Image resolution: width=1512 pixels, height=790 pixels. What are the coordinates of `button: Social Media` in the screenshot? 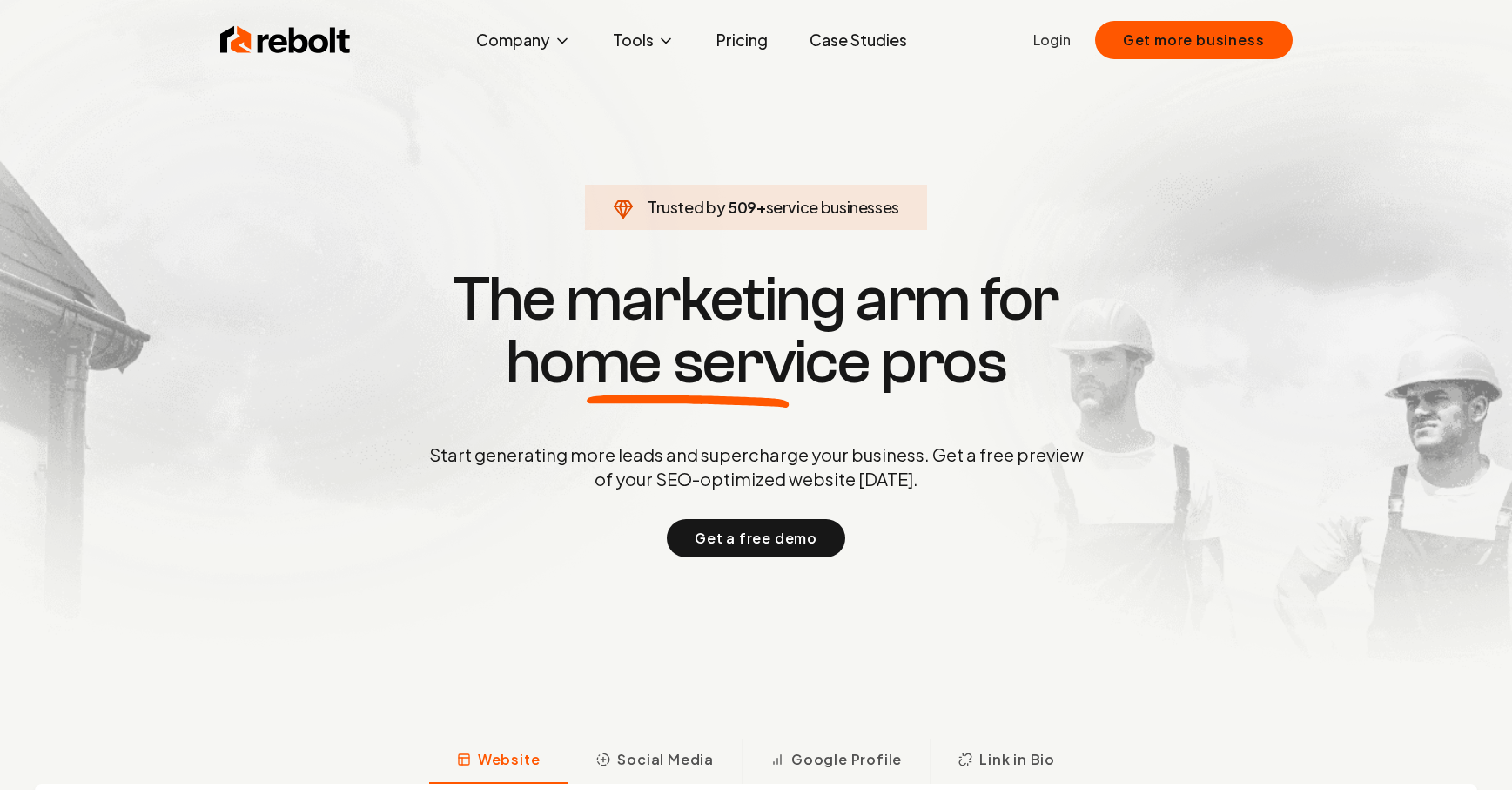 It's located at (654, 761).